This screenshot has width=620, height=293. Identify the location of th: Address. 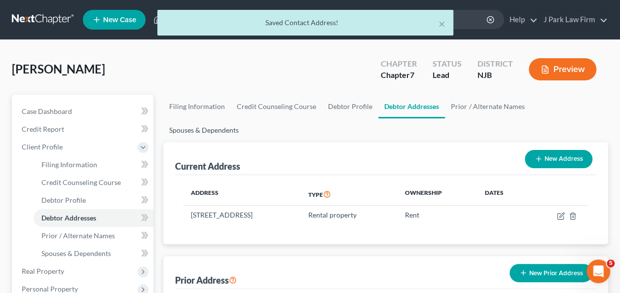
(241, 194).